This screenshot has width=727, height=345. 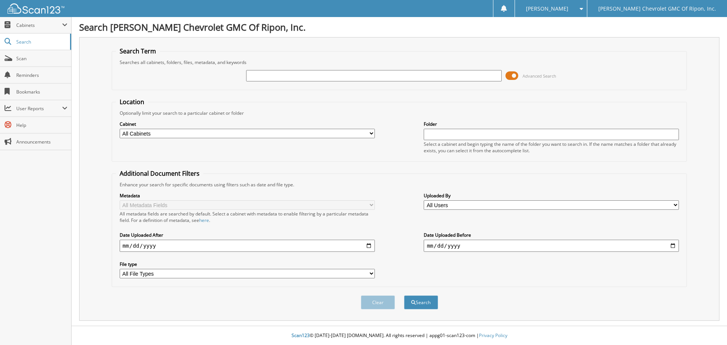 What do you see at coordinates (400, 62) in the screenshot?
I see `div: Searches all cabinets, folders, files, metadata, and keywords` at bounding box center [400, 62].